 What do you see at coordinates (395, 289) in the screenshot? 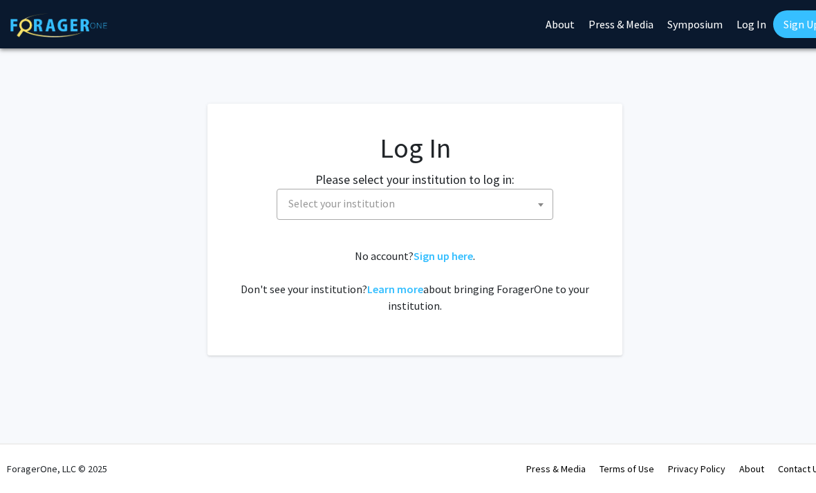
I see `a: Learn more about bringing ForagerOne to your institution` at bounding box center [395, 289].